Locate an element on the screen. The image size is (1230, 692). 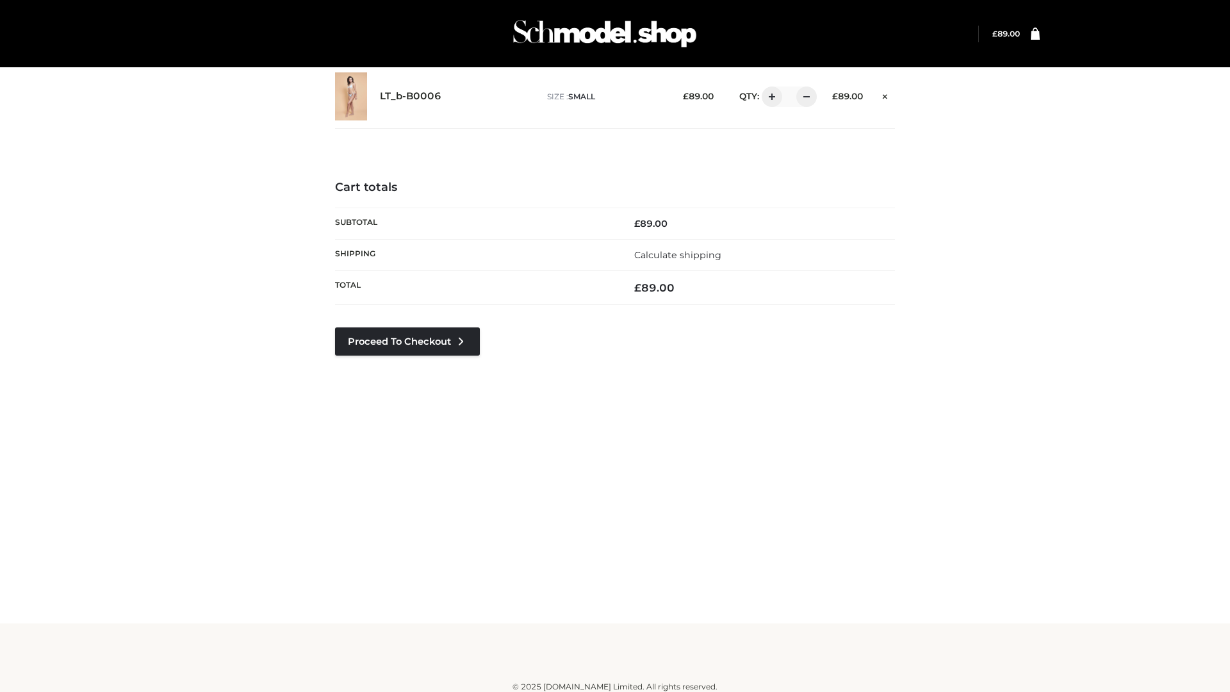
th: Total is located at coordinates (475, 288).